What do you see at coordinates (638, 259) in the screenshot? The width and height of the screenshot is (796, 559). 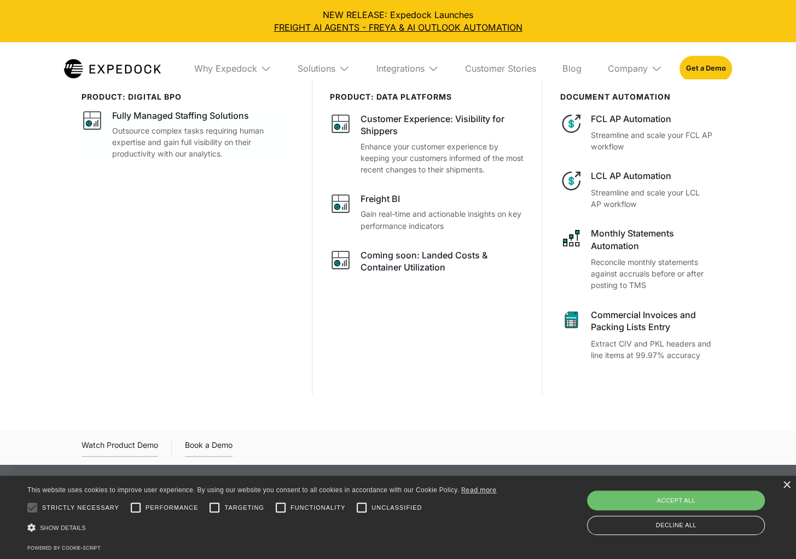 I see `a: Monthly Statements AutomationReconcile monthly statements against accruals before or after postin...` at bounding box center [638, 259].